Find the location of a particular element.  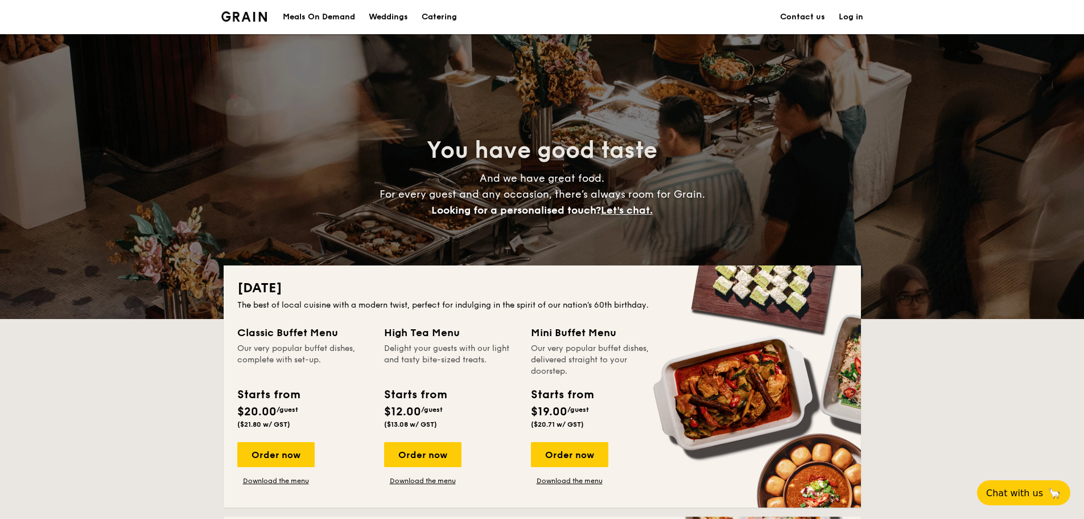

div: Mini Buffet Menu is located at coordinates (598, 332).